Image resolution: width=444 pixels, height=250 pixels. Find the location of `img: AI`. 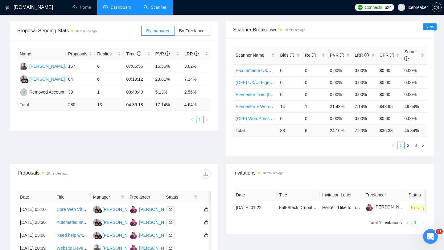

img: AI is located at coordinates (23, 66).